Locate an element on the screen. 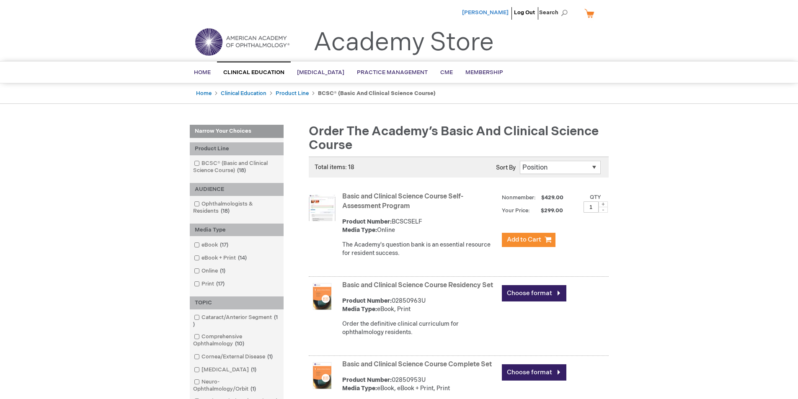 This screenshot has width=798, height=399. span: Membership is located at coordinates (484, 72).